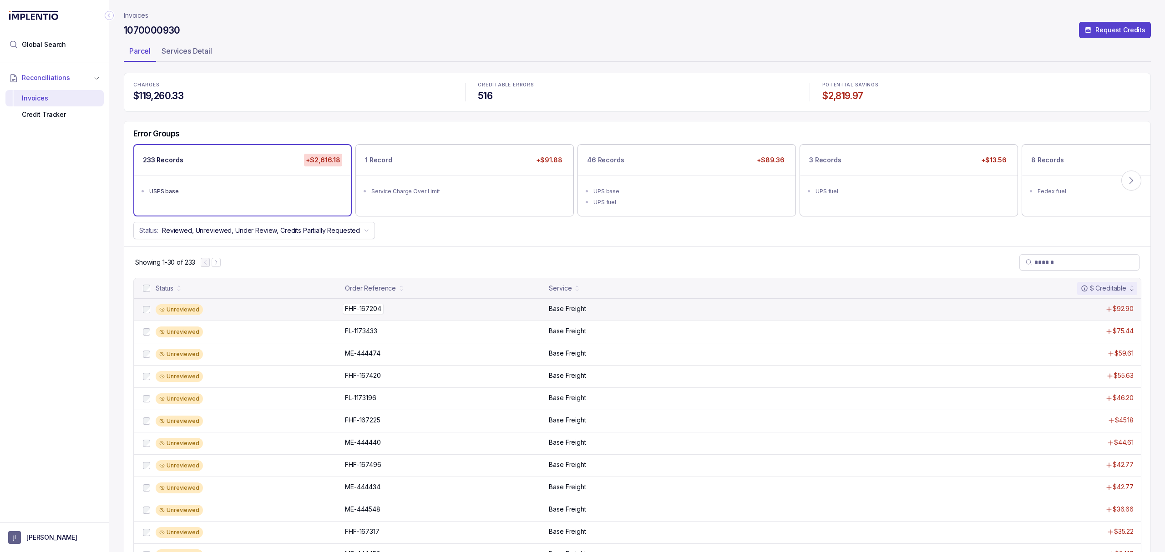 This screenshot has width=1165, height=552. I want to click on li: Tab Services Detail, so click(187, 53).